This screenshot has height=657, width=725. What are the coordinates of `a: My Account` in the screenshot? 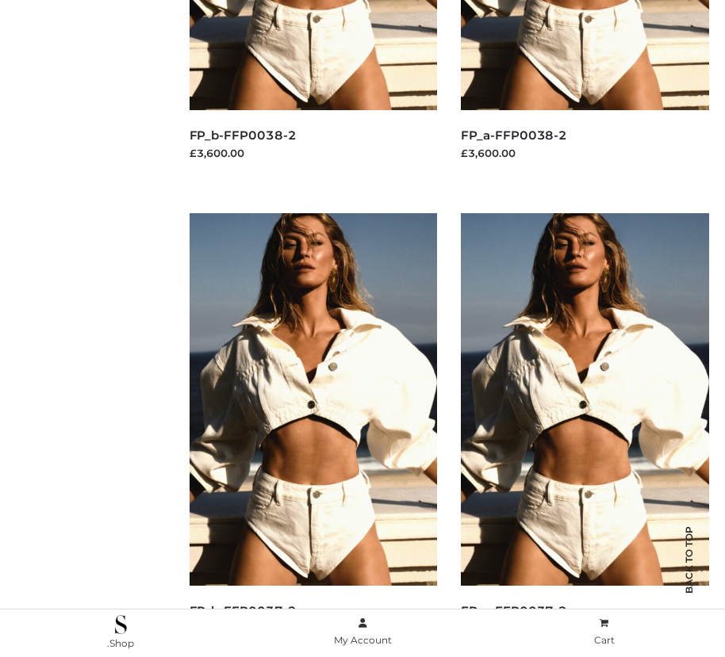 It's located at (362, 632).